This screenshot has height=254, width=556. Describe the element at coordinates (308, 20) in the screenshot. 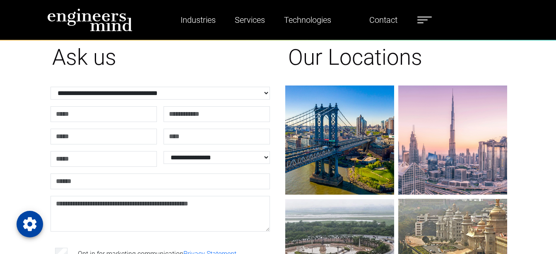

I see `a: Technologies` at that location.